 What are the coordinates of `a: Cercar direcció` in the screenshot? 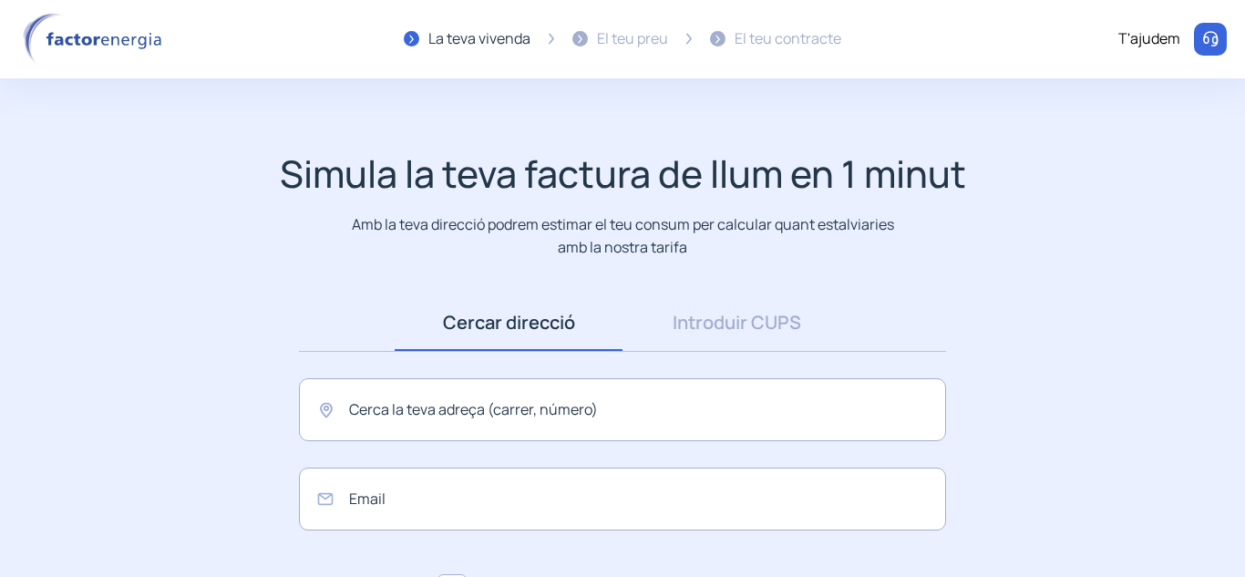 It's located at (509, 323).